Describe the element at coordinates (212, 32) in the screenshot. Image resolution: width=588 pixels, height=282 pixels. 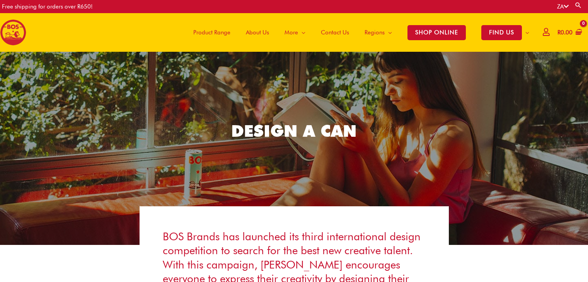
I see `a: Product Range` at that location.